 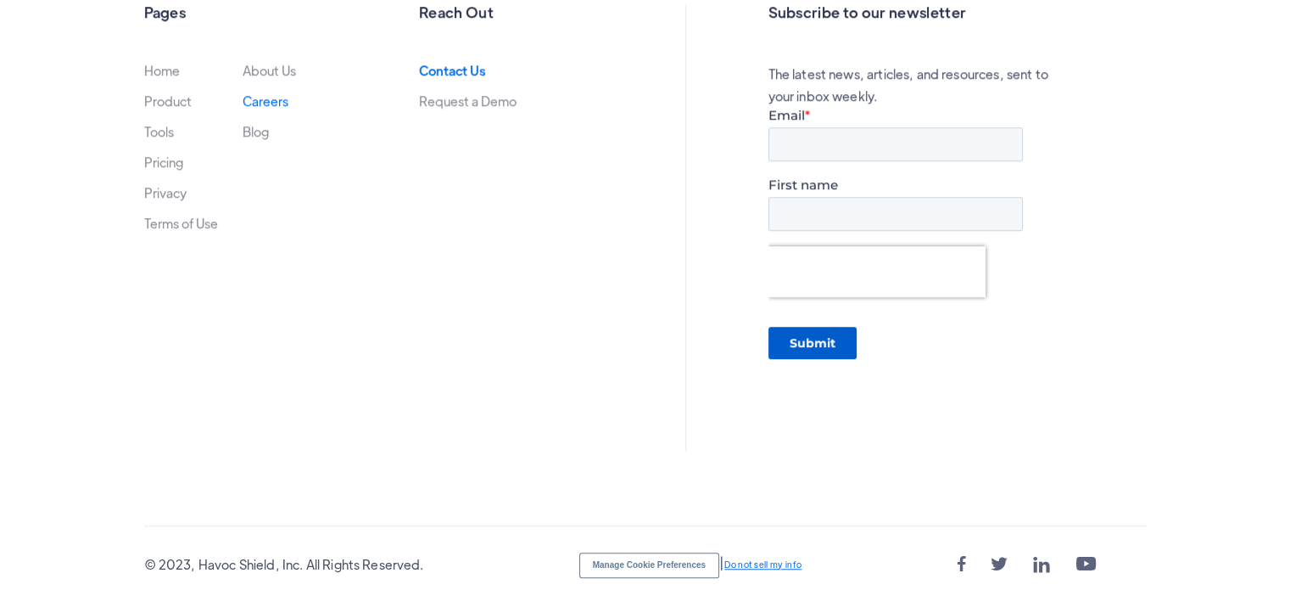 What do you see at coordinates (265, 101) in the screenshot?
I see `a: Careers` at bounding box center [265, 101].